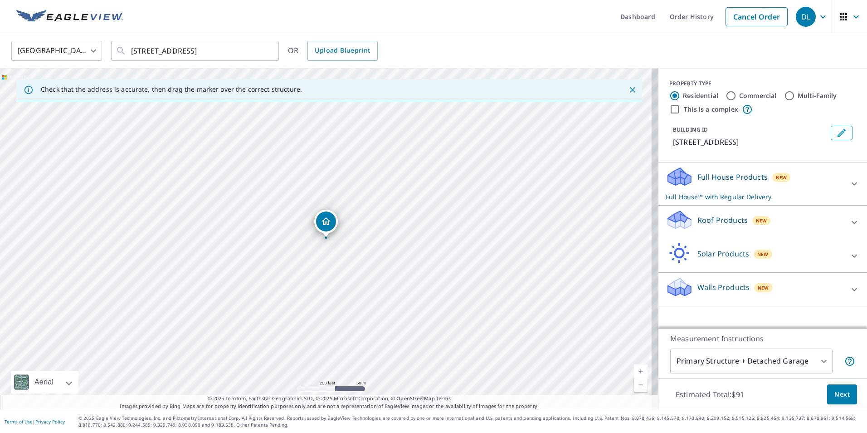 Image resolution: width=867 pixels, height=433 pixels. I want to click on div: Walls ProductsNew, so click(763, 289).